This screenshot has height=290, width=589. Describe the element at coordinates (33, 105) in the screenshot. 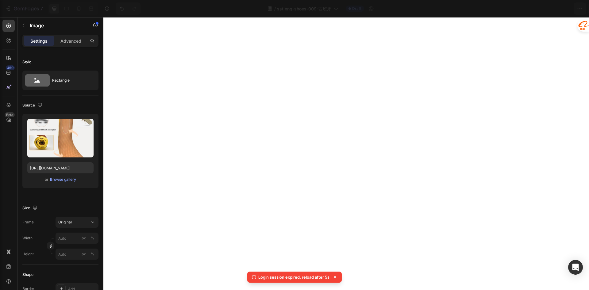

I see `div: Source` at that location.